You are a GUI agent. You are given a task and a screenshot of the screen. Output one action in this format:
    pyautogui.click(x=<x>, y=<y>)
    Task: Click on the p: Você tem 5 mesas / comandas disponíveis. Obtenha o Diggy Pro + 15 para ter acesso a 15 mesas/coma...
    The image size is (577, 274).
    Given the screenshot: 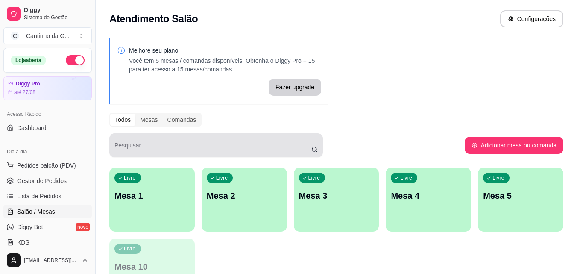 What is the action you would take?
    pyautogui.click(x=225, y=65)
    